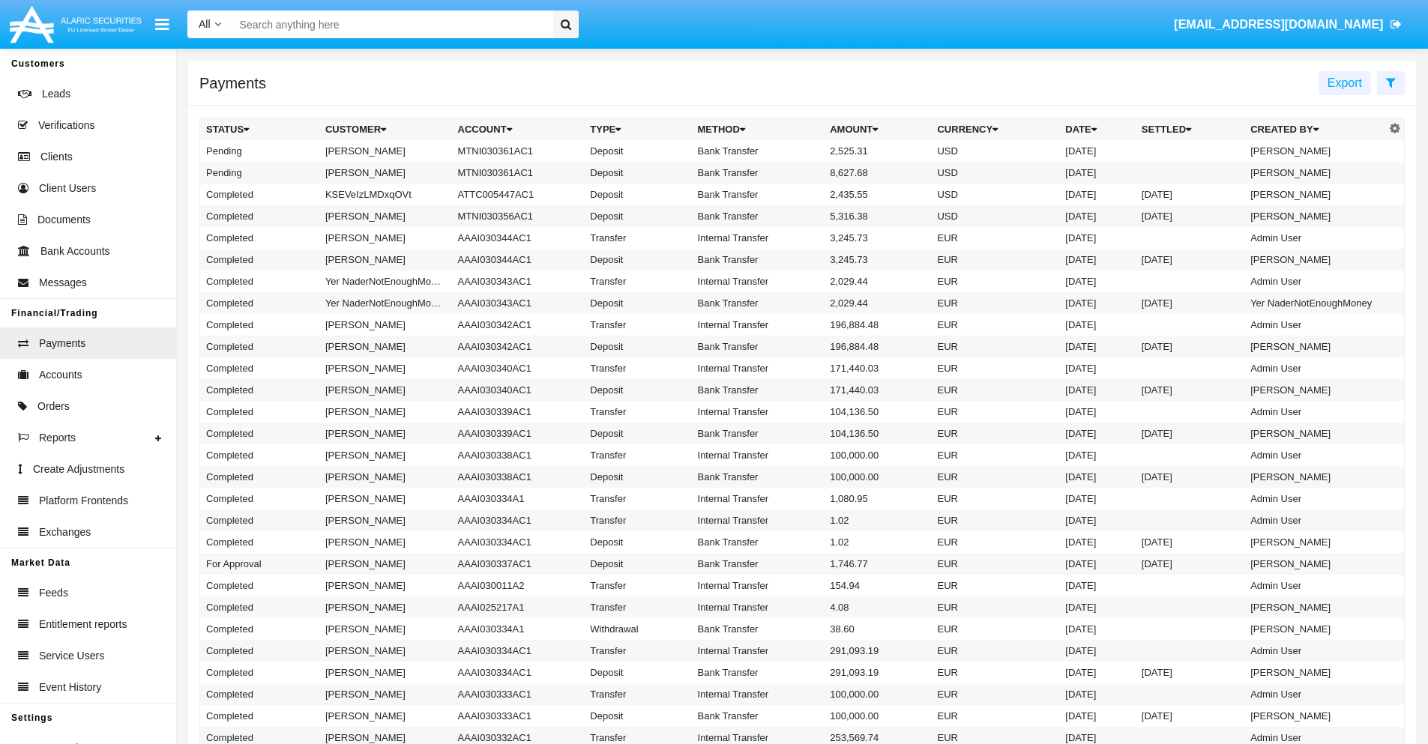  What do you see at coordinates (56, 94) in the screenshot?
I see `span: Leads` at bounding box center [56, 94].